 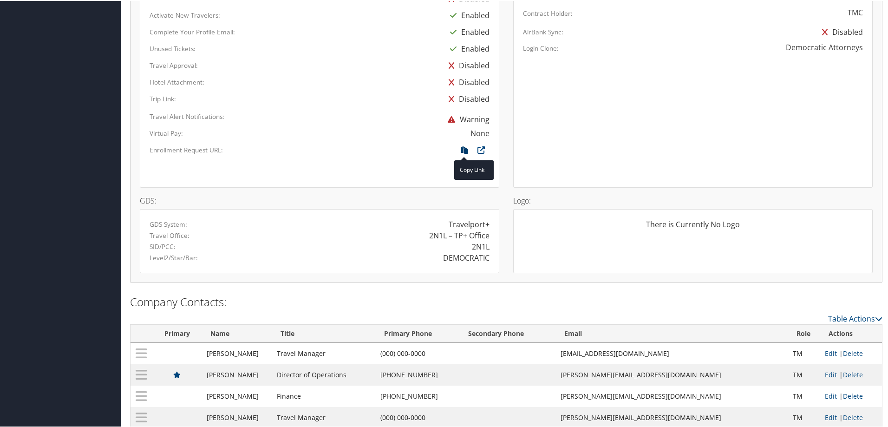 What do you see at coordinates (192, 31) in the screenshot?
I see `label: Complete Your Profile Email:` at bounding box center [192, 31].